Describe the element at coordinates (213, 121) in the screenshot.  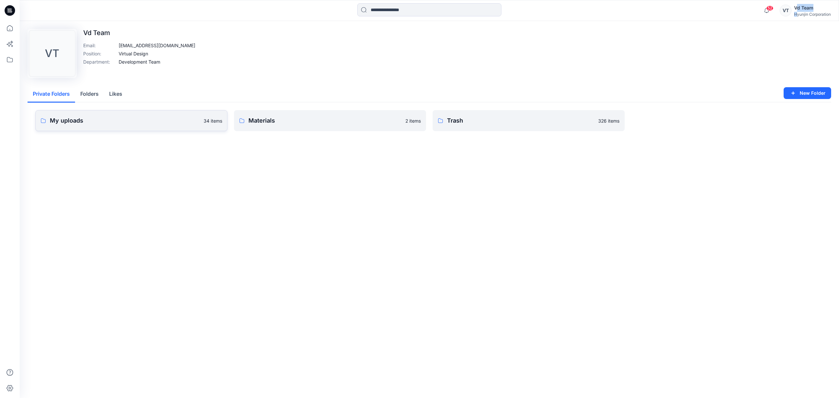
I see `p: 34 items` at that location.